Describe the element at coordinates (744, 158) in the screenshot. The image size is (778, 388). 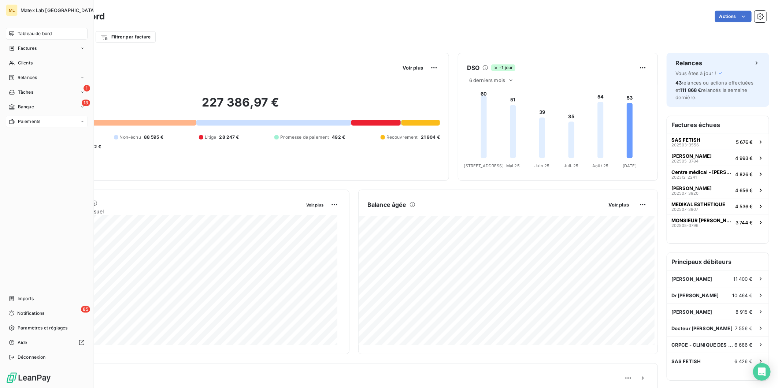
I see `span: 4 993 €` at that location.